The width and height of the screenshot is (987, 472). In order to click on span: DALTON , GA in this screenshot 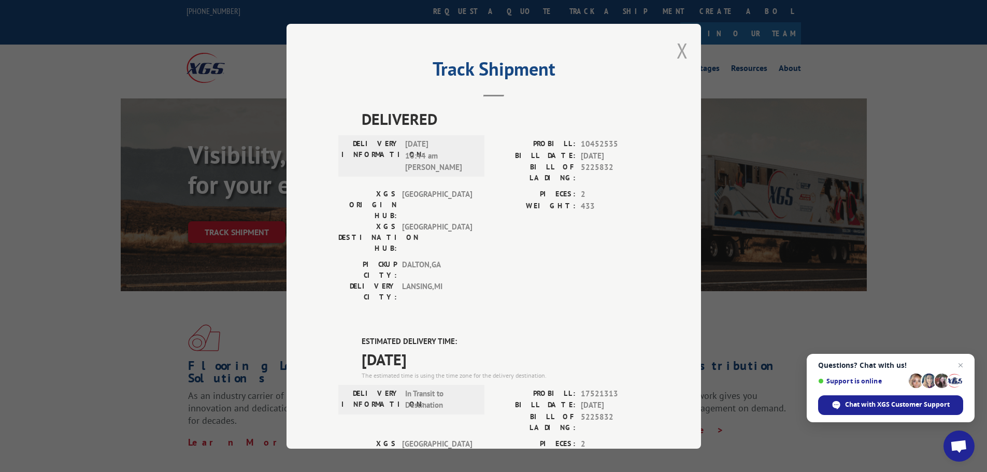, I will do `click(437, 270)`.